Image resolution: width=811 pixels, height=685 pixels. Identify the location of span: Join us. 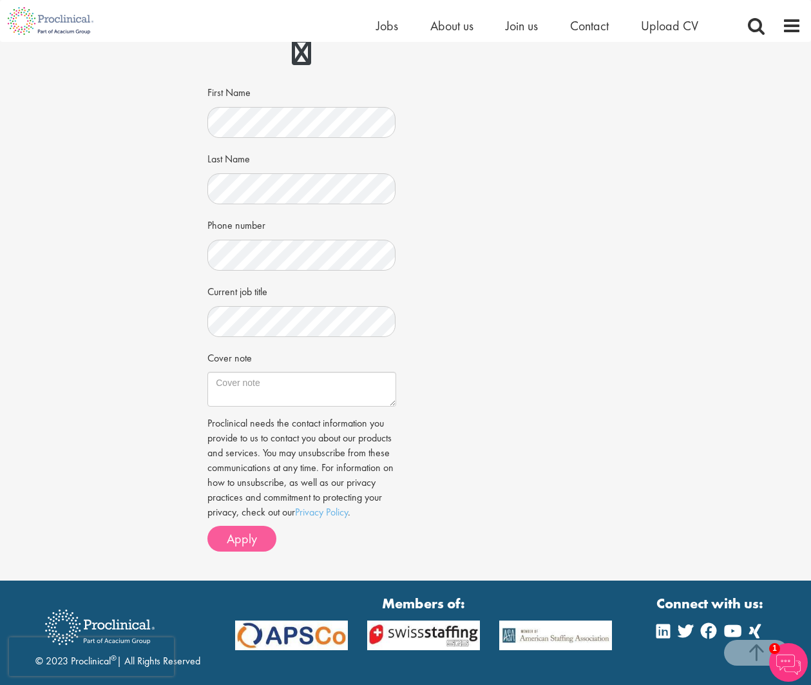
(522, 26).